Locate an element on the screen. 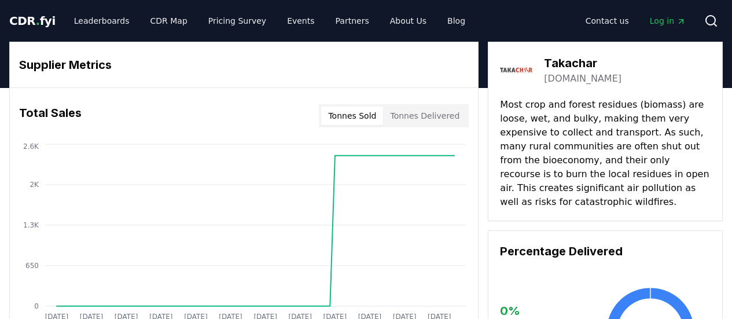 This screenshot has width=732, height=319. a: Blog is located at coordinates (456, 21).